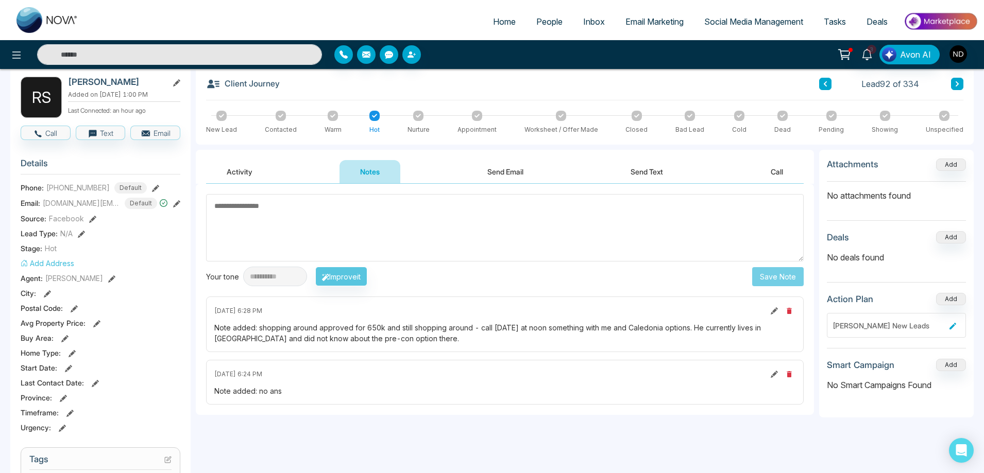 This screenshot has width=984, height=473. I want to click on span: Home, so click(504, 22).